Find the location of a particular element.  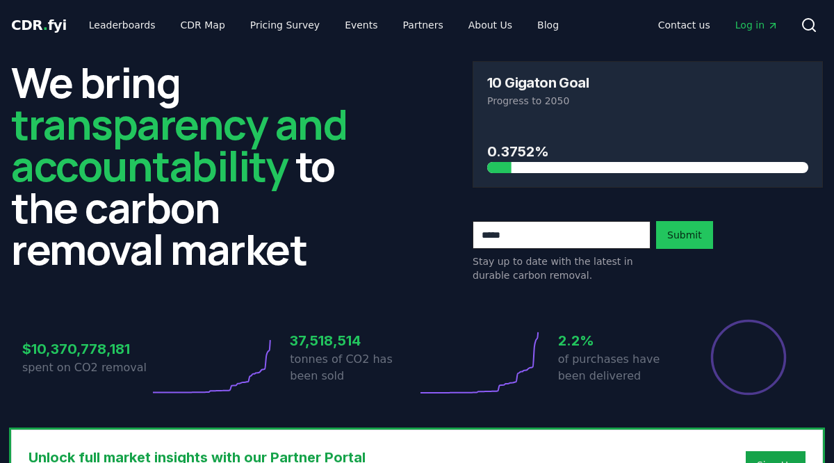

a: Contact us is located at coordinates (684, 25).